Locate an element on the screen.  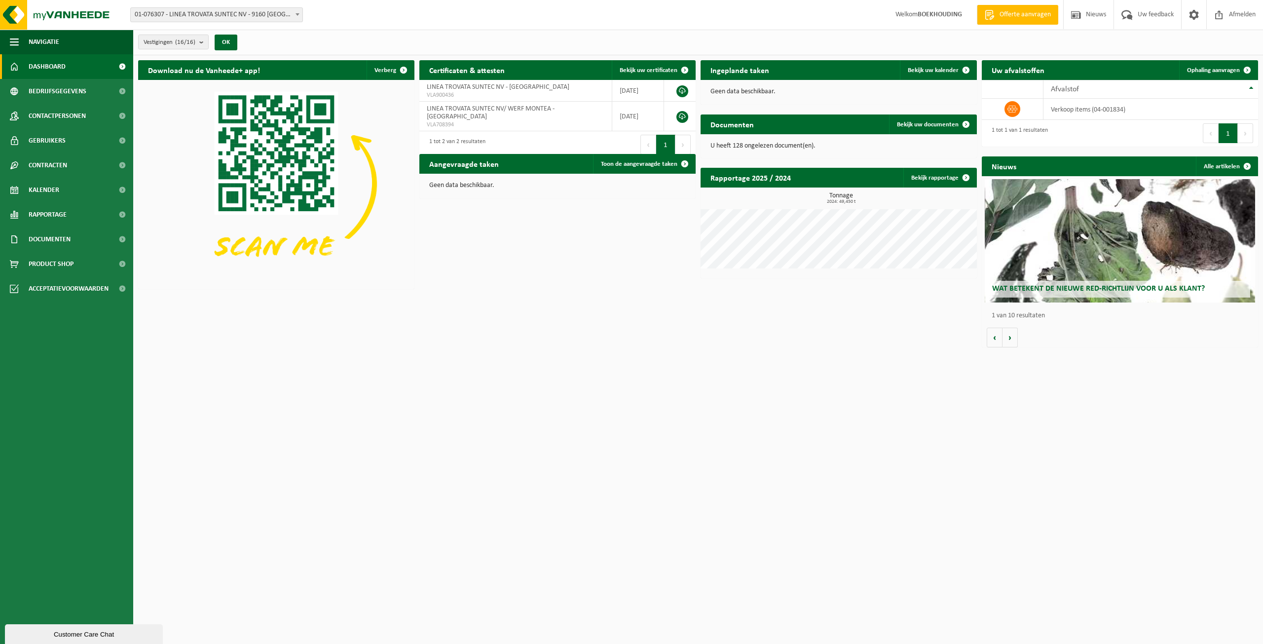
span: Bekijk uw certificaten is located at coordinates (648, 70).